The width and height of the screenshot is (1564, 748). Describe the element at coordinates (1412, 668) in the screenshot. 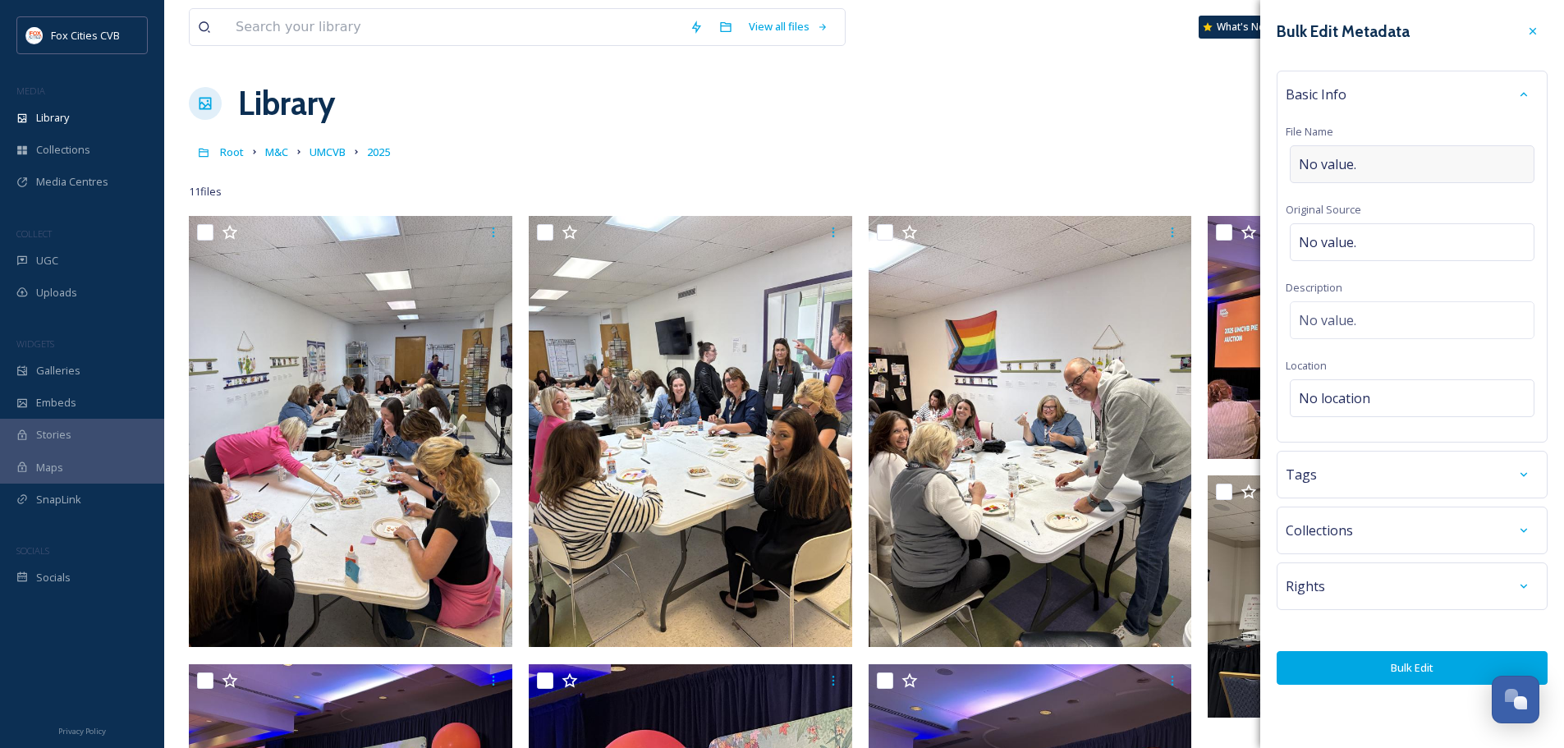

I see `button: Bulk Edit` at that location.